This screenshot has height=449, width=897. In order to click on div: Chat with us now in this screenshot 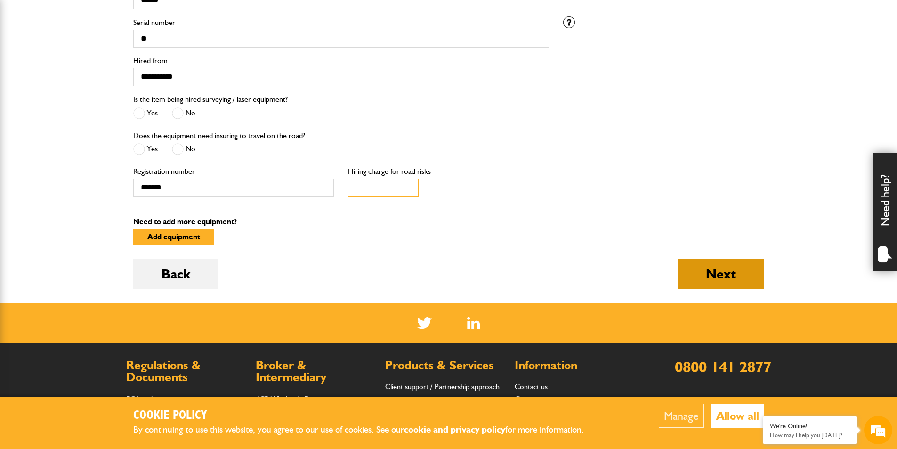, I will do `click(104, 59)`.